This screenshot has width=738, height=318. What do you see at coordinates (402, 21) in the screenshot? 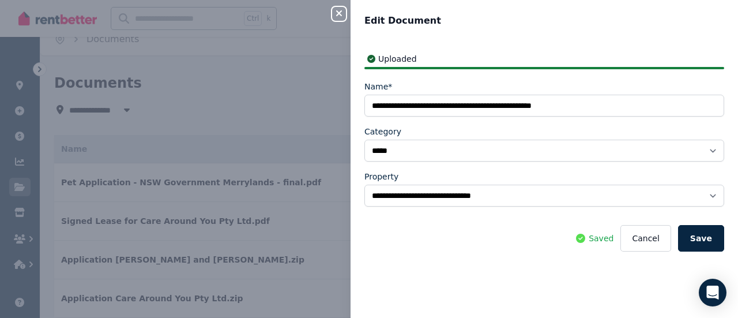
I see `span: Edit Document` at bounding box center [402, 21].